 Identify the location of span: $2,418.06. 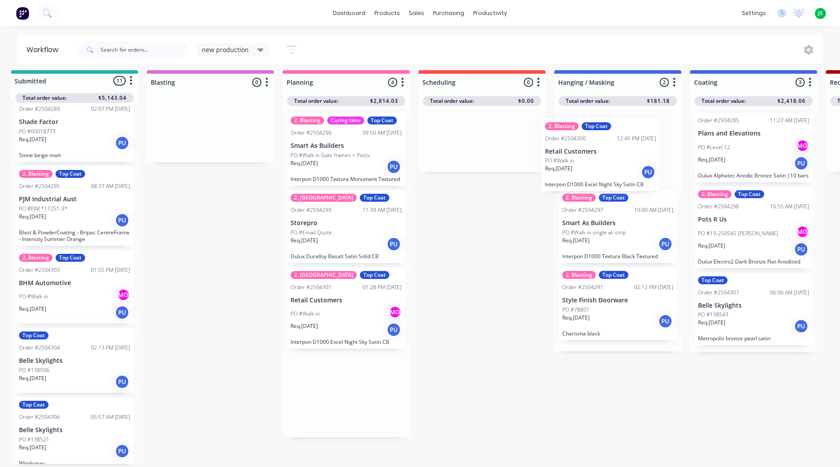
(792, 101).